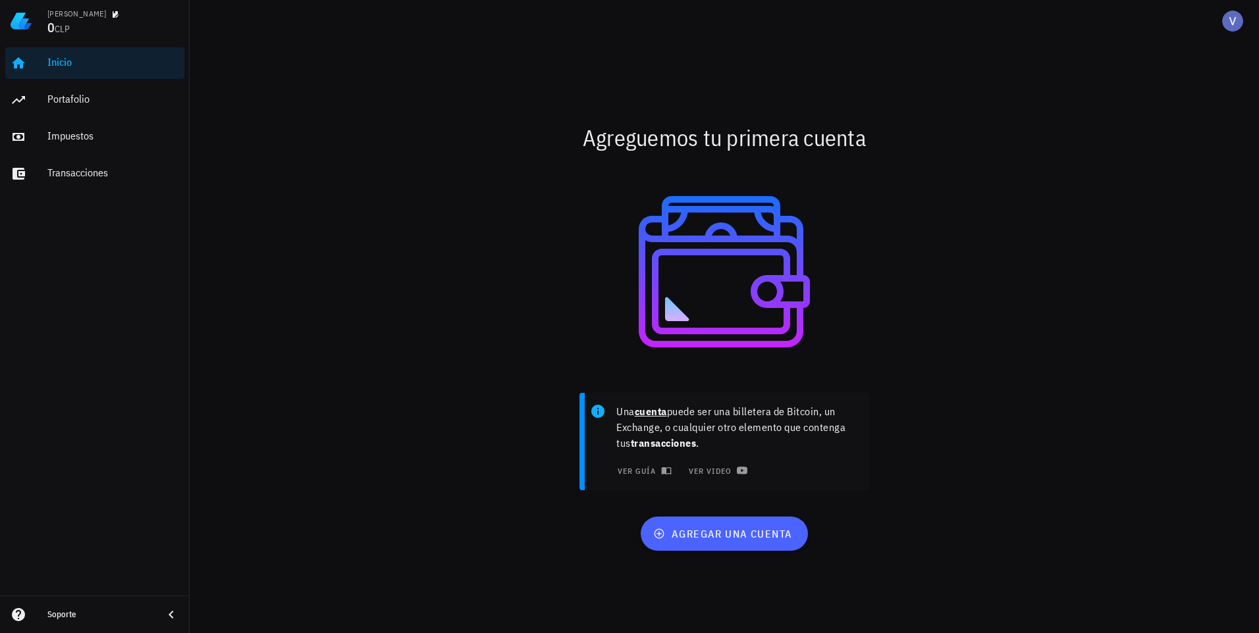 The width and height of the screenshot is (1259, 633). Describe the element at coordinates (716, 471) in the screenshot. I see `a: ver video` at that location.